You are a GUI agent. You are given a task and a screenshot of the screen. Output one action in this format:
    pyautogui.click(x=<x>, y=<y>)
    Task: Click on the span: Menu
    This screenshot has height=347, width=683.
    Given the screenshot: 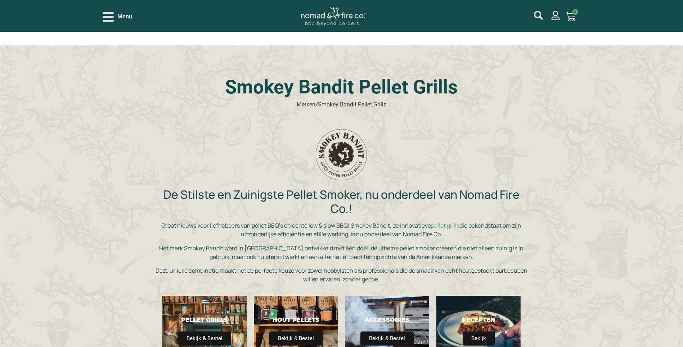 What is the action you would take?
    pyautogui.click(x=125, y=17)
    